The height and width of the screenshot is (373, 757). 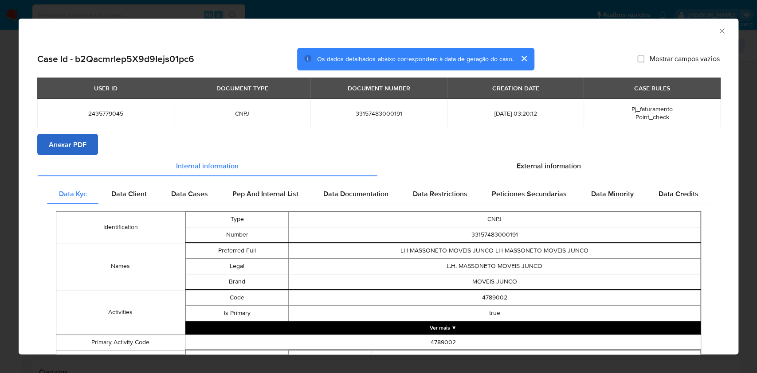 I want to click on div: Detailed internal info, so click(x=378, y=194).